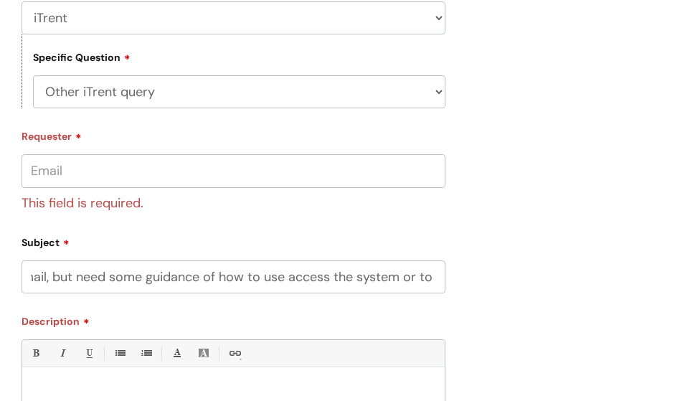 The height and width of the screenshot is (401, 690). I want to click on a: Font Color, so click(177, 353).